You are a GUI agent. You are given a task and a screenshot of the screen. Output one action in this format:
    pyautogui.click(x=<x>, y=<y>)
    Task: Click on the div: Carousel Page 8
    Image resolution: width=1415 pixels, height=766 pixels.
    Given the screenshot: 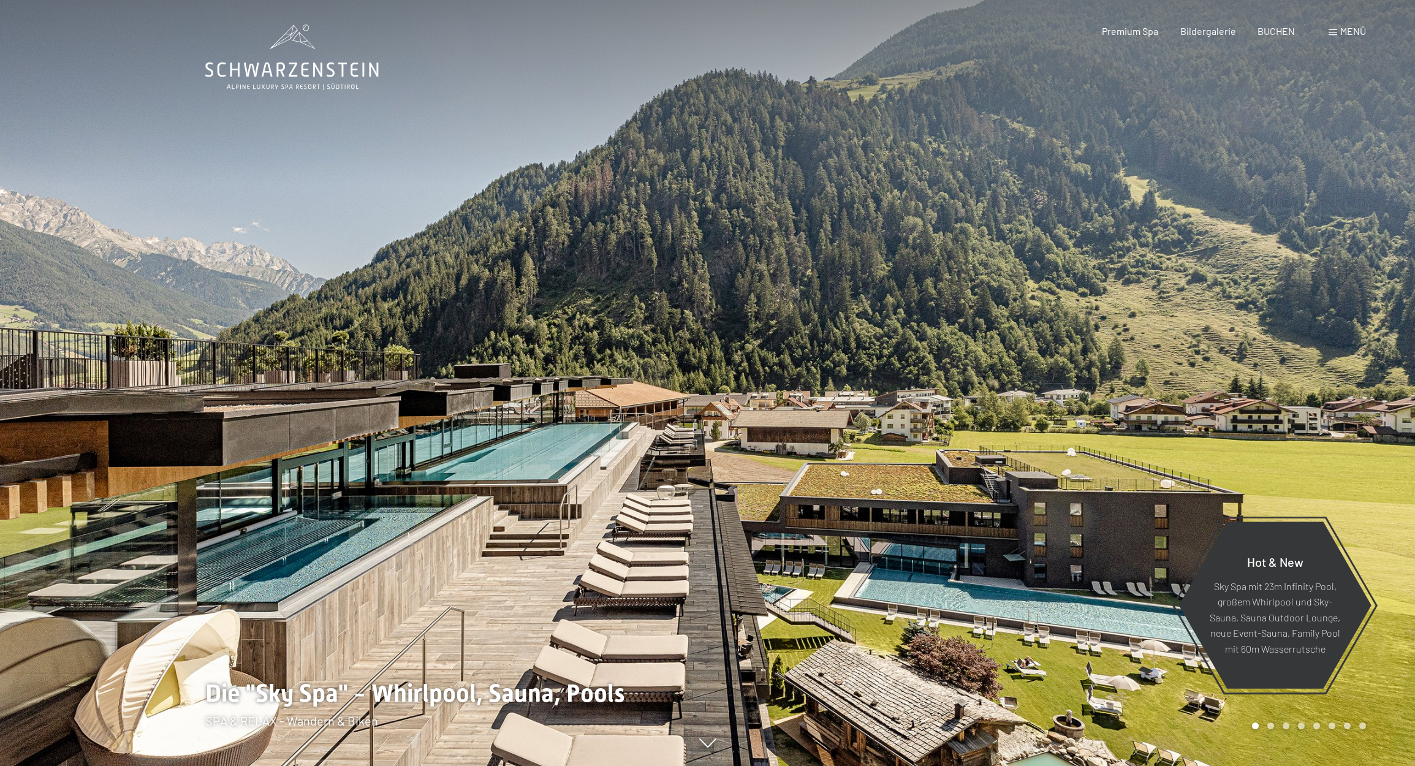 What is the action you would take?
    pyautogui.click(x=1362, y=725)
    